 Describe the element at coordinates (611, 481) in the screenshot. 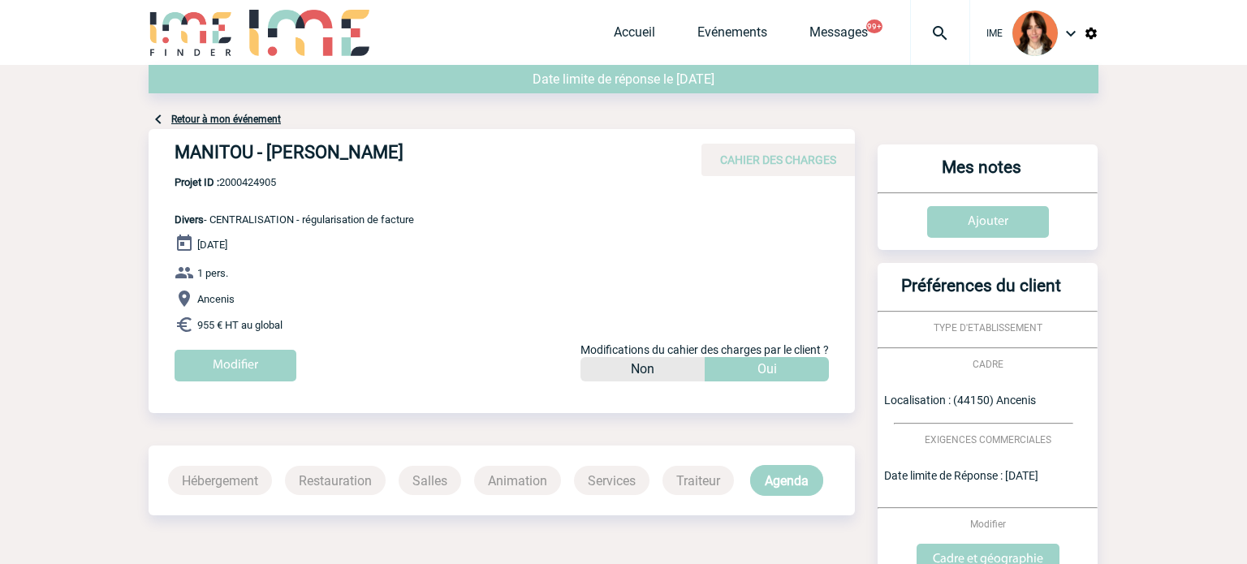

I see `p: Services` at that location.